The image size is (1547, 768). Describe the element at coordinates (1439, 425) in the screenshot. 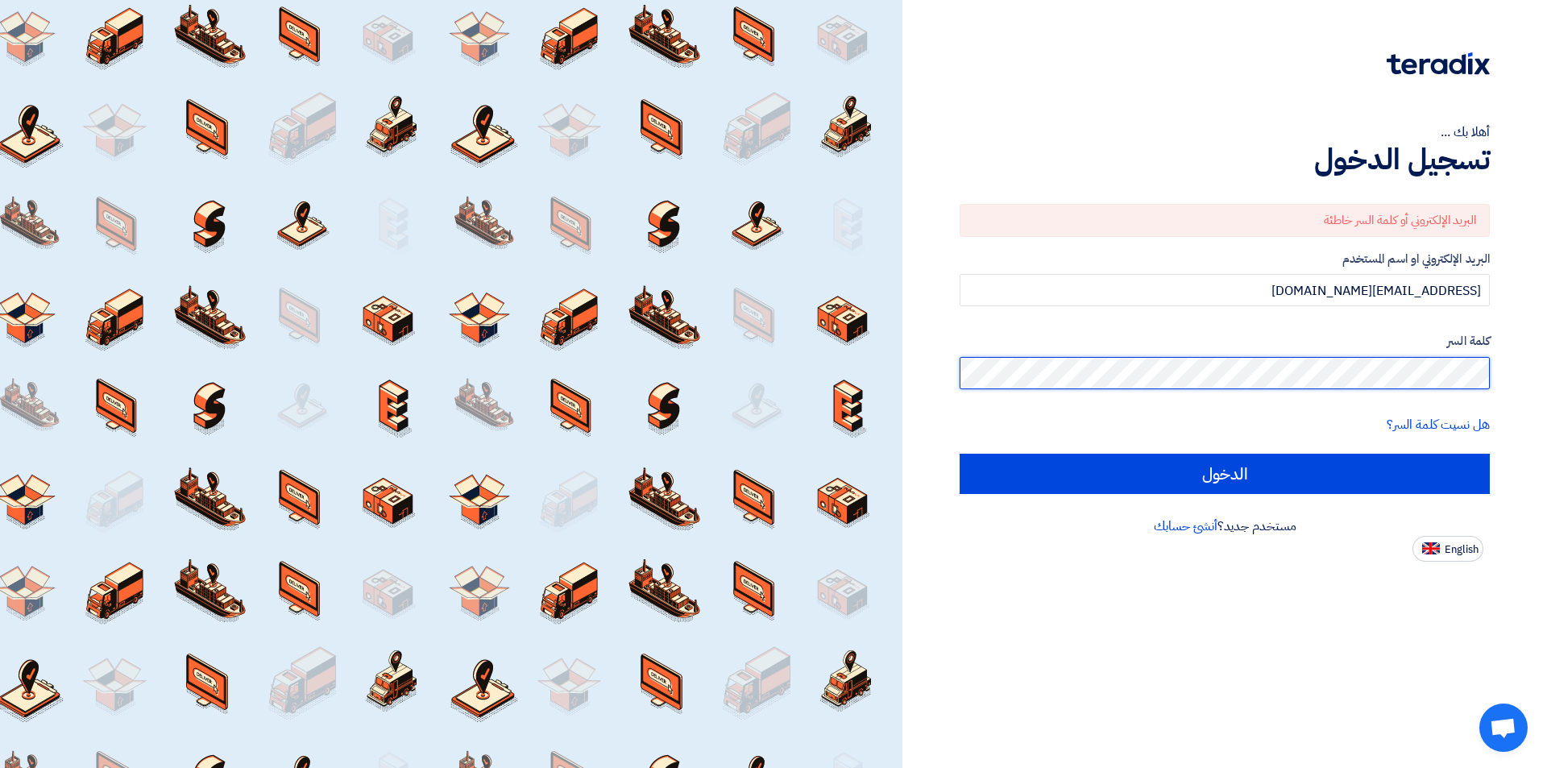

I see `a: هل نسيت كلمة السر؟` at that location.